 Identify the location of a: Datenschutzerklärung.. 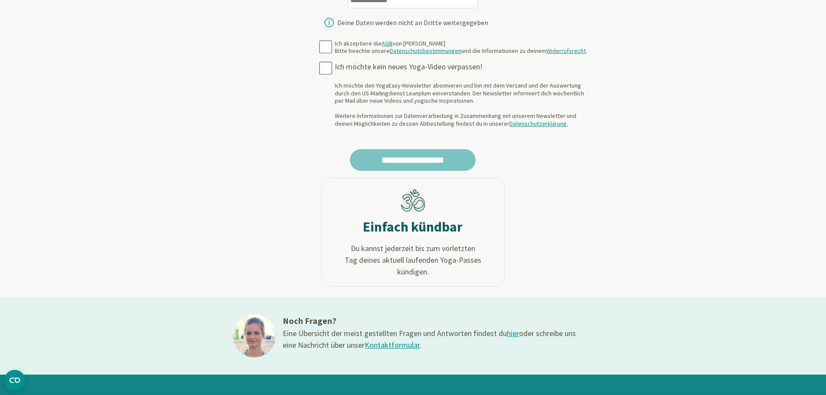
(539, 124).